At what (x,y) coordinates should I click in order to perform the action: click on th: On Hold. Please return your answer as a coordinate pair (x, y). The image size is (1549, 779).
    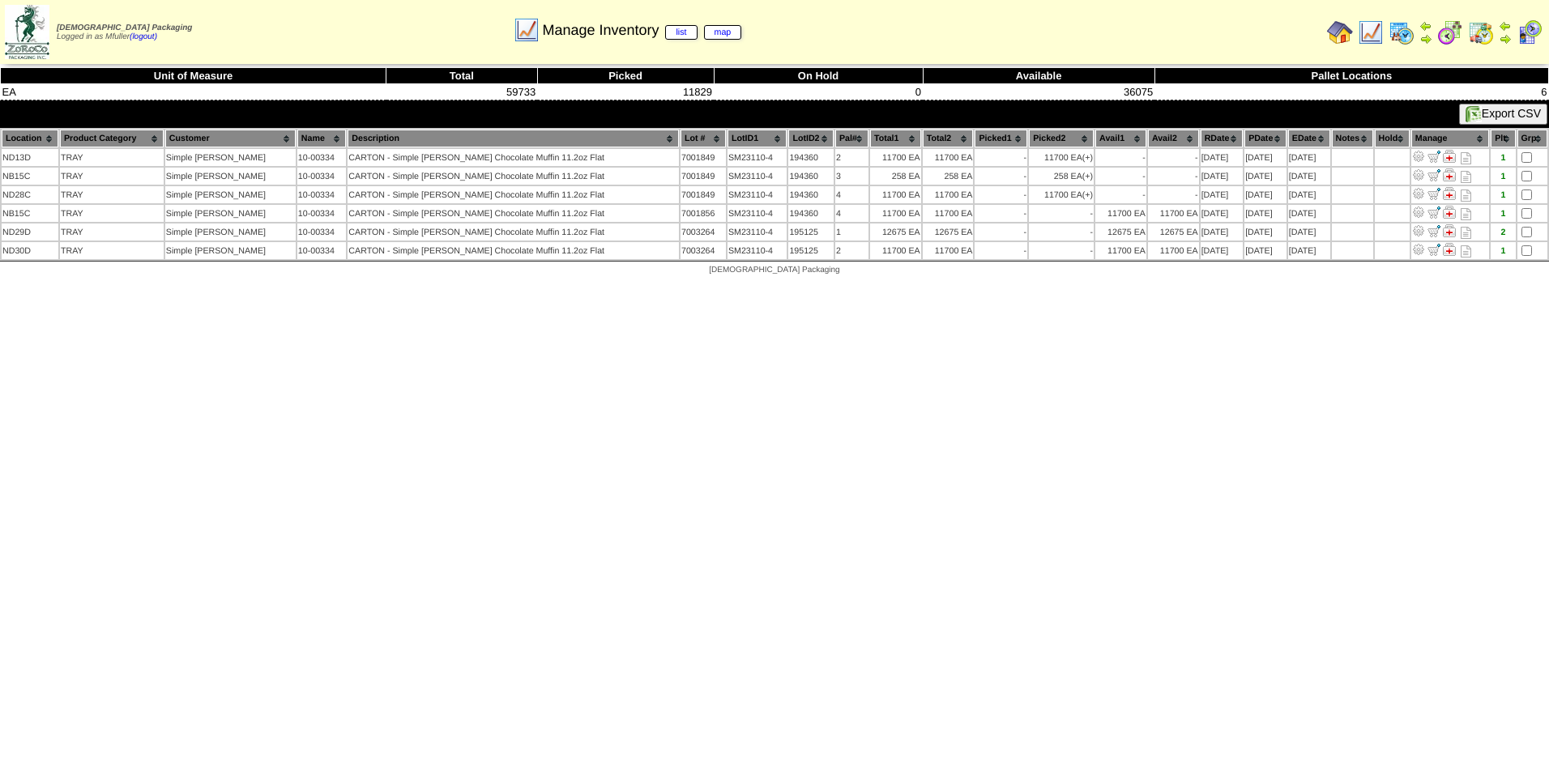
    Looking at the image, I should click on (818, 76).